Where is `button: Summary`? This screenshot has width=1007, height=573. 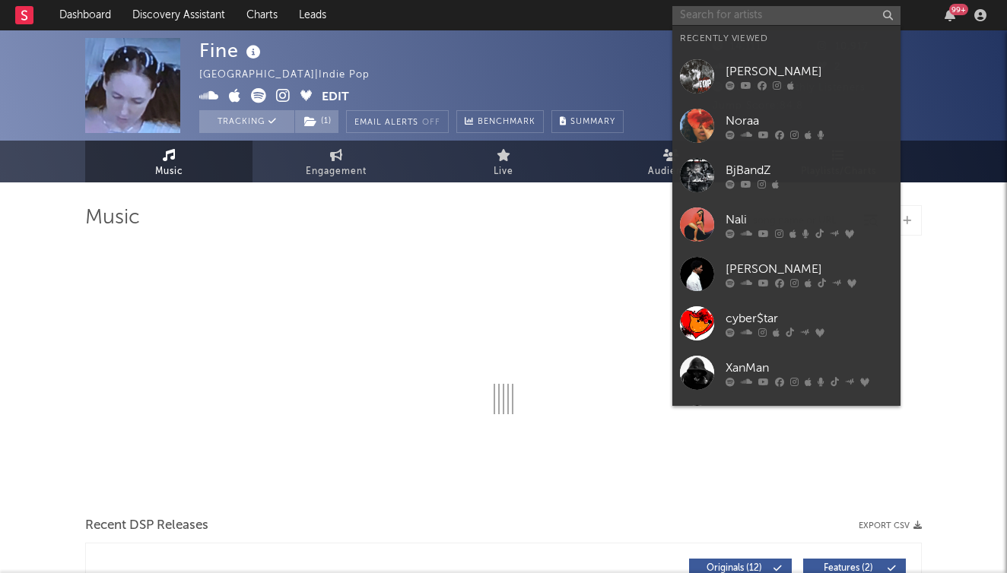 button: Summary is located at coordinates (587, 122).